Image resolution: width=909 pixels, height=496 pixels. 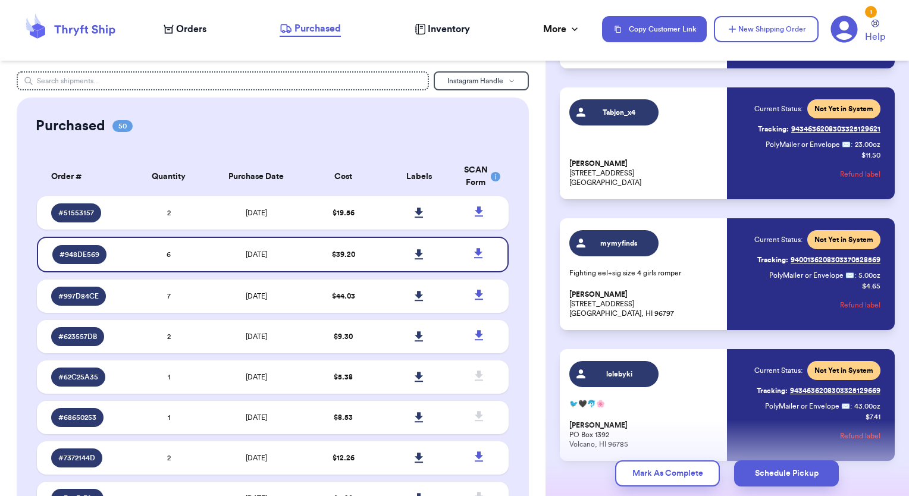 What do you see at coordinates (343, 337) in the screenshot?
I see `span: $ 9.30` at bounding box center [343, 337].